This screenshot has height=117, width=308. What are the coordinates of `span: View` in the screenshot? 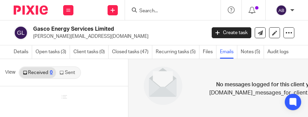 It's located at (10, 72).